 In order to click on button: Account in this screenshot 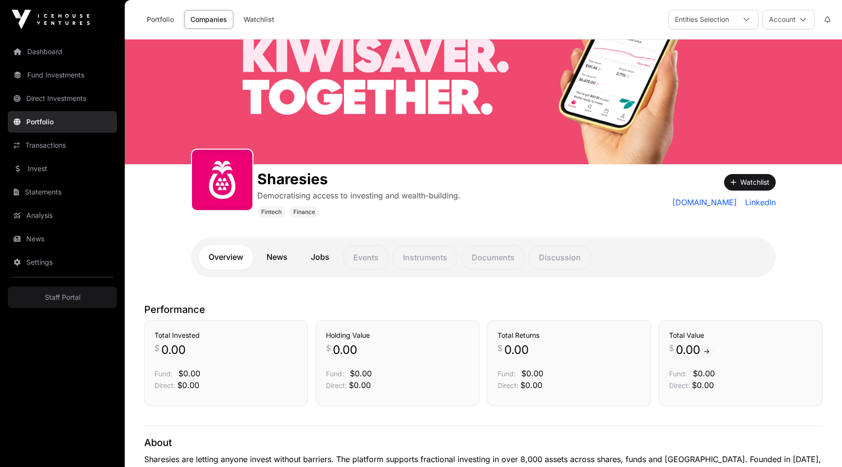, I will do `click(788, 19)`.